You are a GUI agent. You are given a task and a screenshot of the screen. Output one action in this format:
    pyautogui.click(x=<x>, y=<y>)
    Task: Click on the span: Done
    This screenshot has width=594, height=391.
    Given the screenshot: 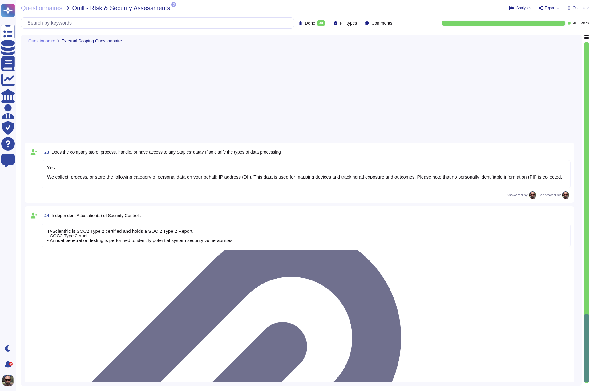 What is the action you would take?
    pyautogui.click(x=310, y=23)
    